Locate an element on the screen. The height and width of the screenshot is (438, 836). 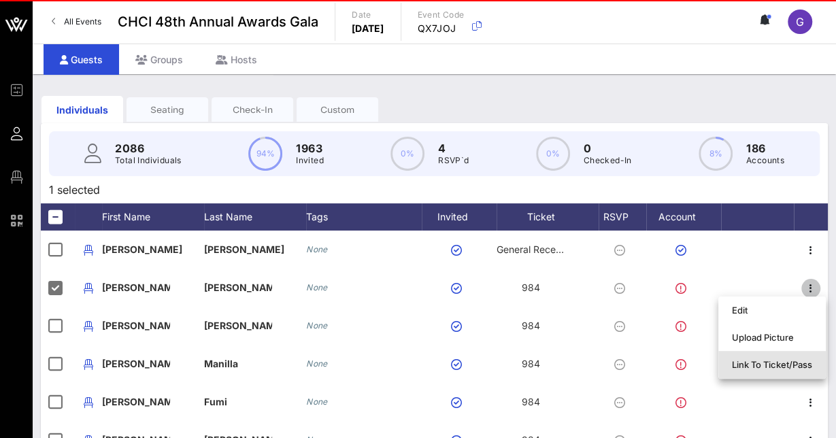
div: Hosts is located at coordinates (236, 59).